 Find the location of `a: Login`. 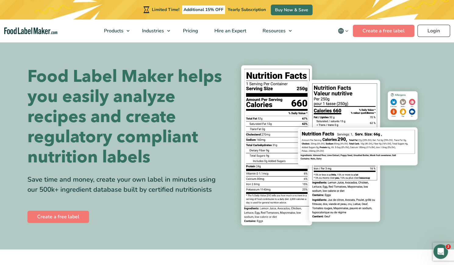

a: Login is located at coordinates (434, 31).